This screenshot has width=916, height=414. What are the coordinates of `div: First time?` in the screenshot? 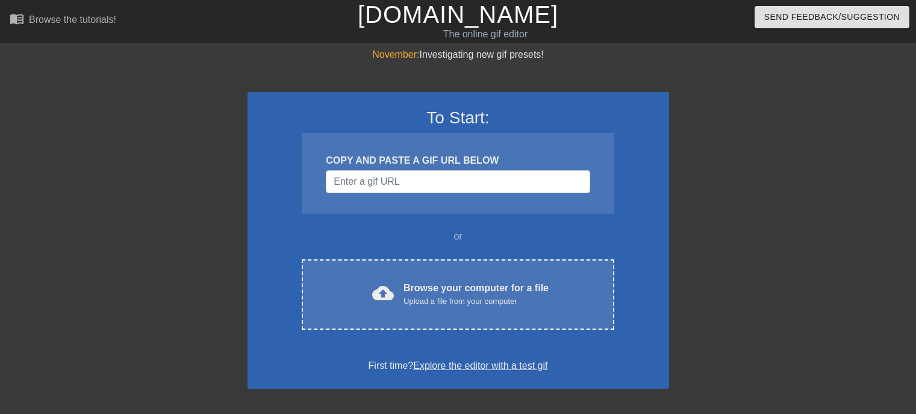 It's located at (458, 366).